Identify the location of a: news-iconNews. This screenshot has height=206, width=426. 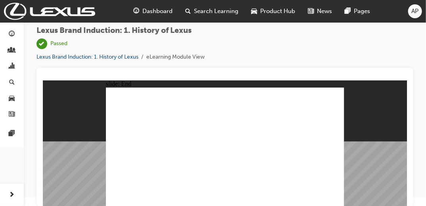
(320, 11).